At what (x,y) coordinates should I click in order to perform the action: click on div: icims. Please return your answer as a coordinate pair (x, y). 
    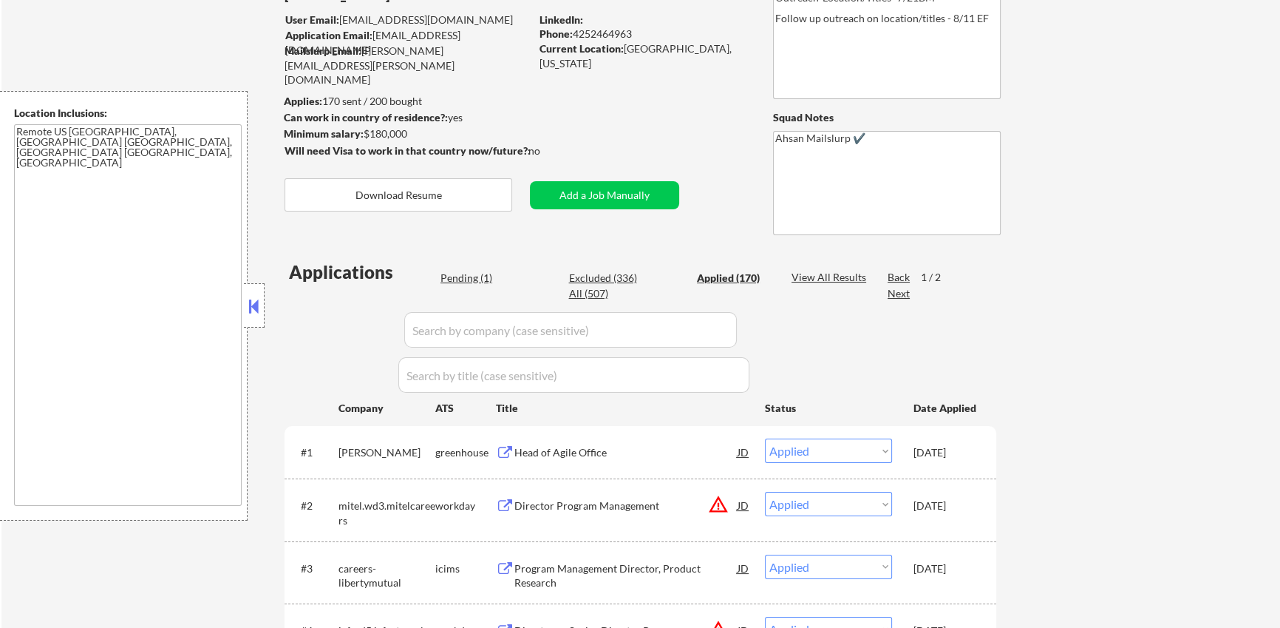
    Looking at the image, I should click on (466, 568).